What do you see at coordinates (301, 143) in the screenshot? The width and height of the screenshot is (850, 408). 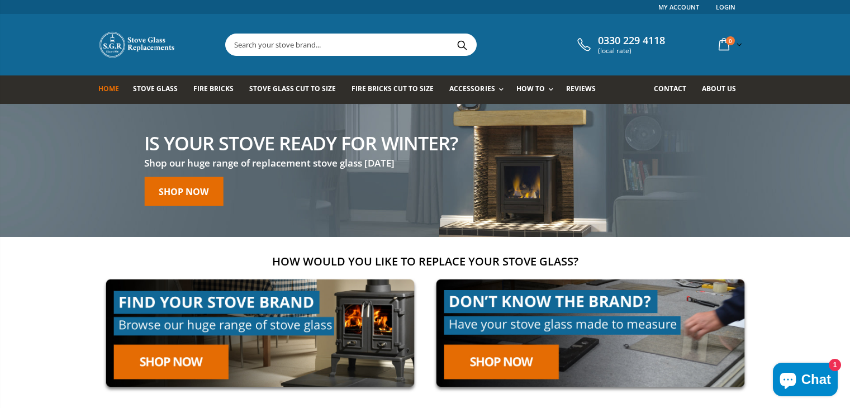 I see `h2: Is your stove ready for winter?` at bounding box center [301, 143].